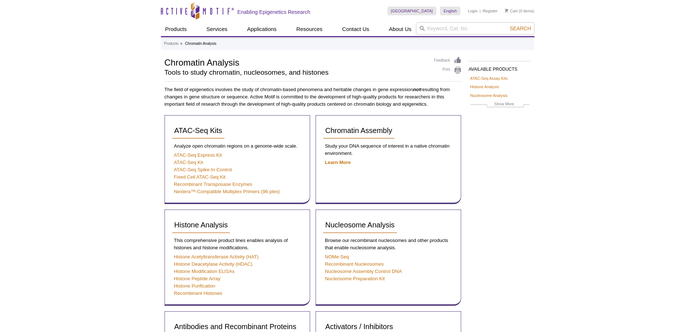  I want to click on button: Search, so click(520, 28).